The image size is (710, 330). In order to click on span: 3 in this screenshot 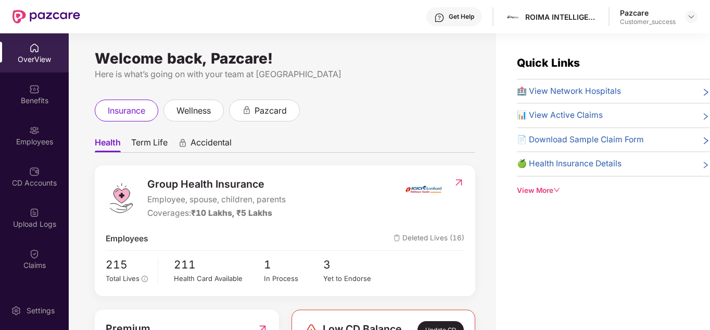, I will do `click(353, 264)`.